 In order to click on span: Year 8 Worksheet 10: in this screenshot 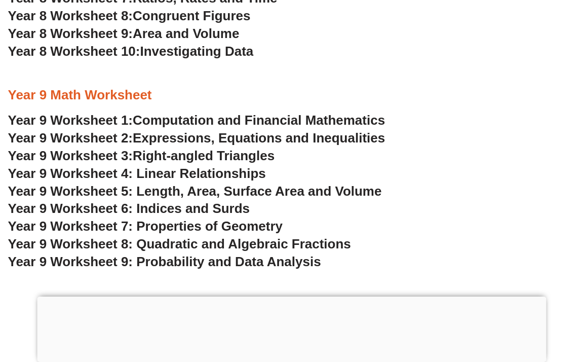, I will do `click(74, 51)`.